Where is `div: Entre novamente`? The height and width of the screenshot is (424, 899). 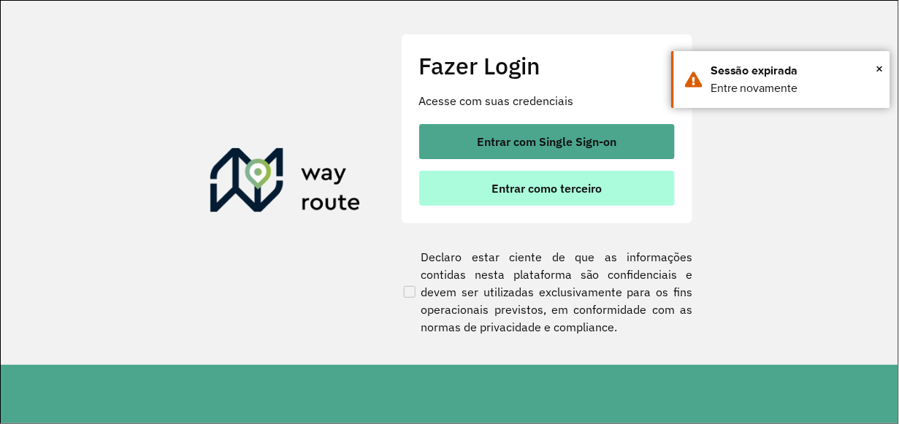
div: Entre novamente is located at coordinates (794, 88).